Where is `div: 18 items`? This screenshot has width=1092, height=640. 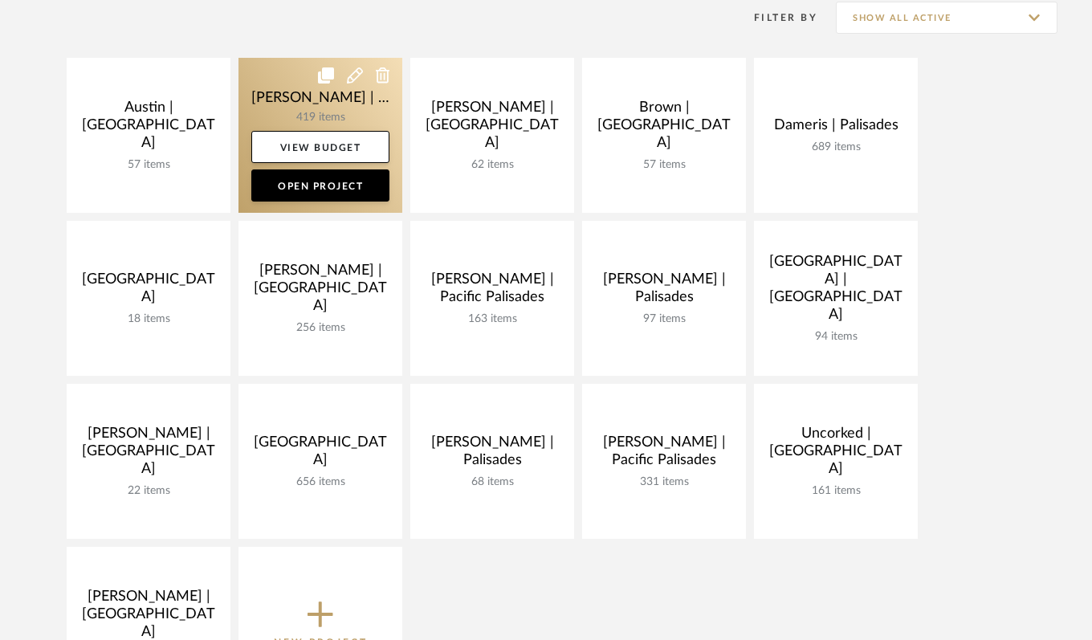
div: 18 items is located at coordinates (149, 319).